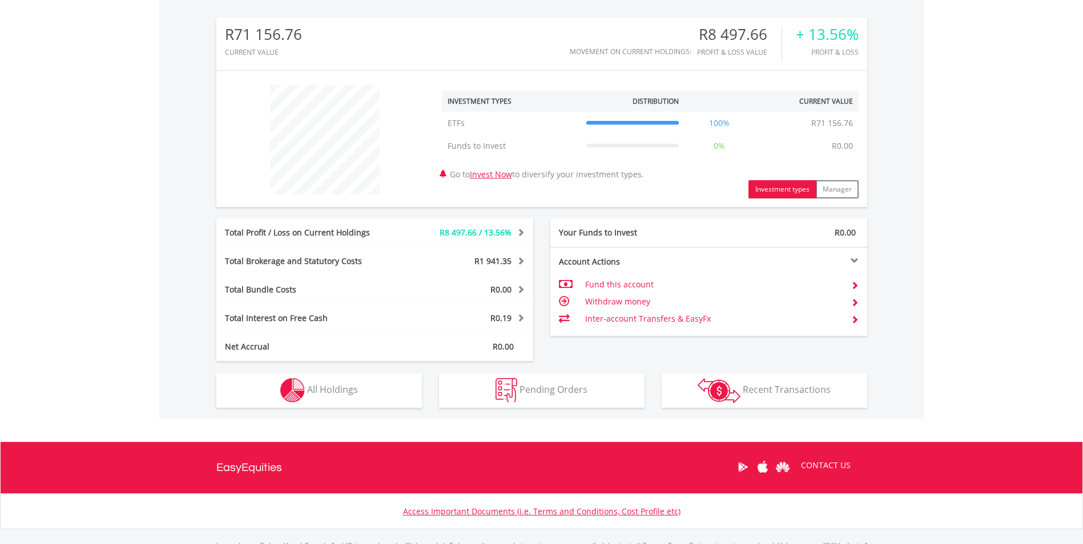  Describe the element at coordinates (553, 390) in the screenshot. I see `span: Pending Orders` at that location.